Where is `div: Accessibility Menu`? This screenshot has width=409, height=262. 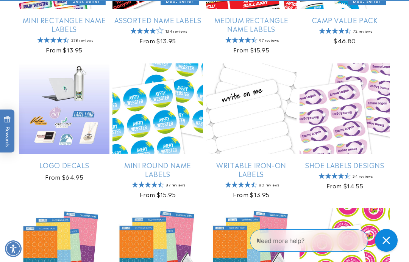
div: Accessibility Menu is located at coordinates (13, 248).